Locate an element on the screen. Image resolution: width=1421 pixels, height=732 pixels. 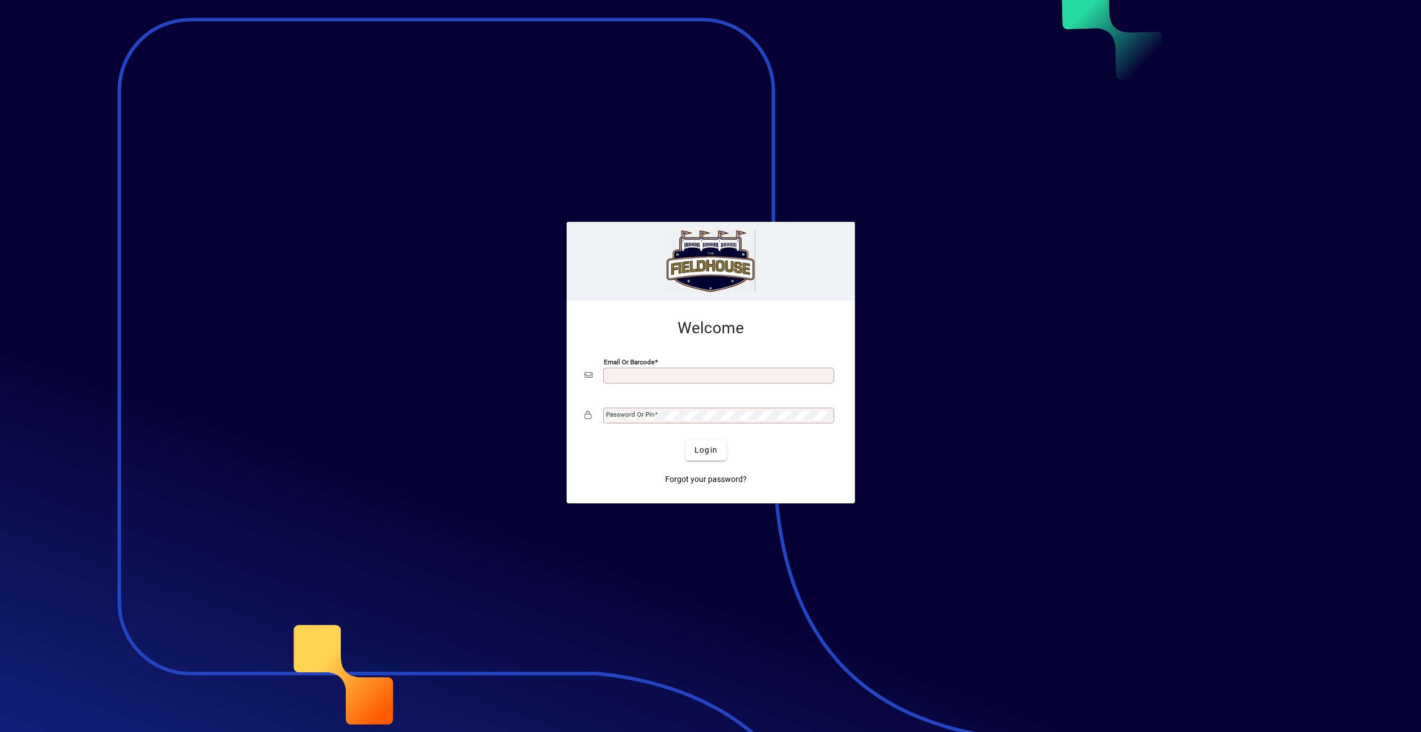
mat-label: Email or Barcode is located at coordinates (629, 362).